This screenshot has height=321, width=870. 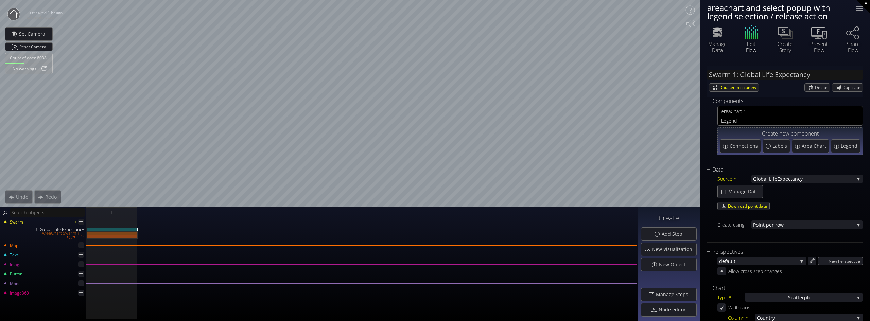 I want to click on span: S, so click(x=789, y=297).